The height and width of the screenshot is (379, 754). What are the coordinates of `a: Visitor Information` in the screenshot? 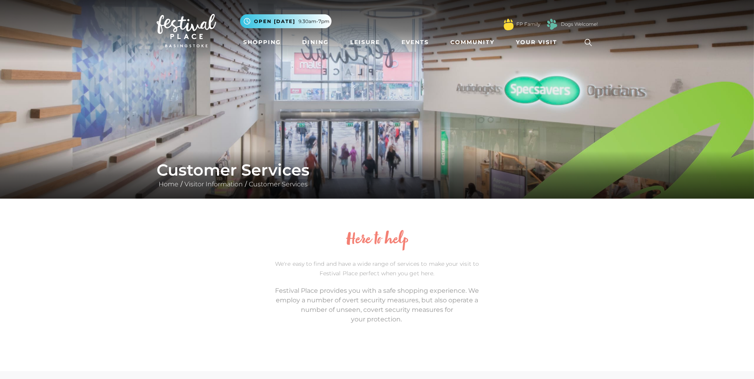 It's located at (214, 184).